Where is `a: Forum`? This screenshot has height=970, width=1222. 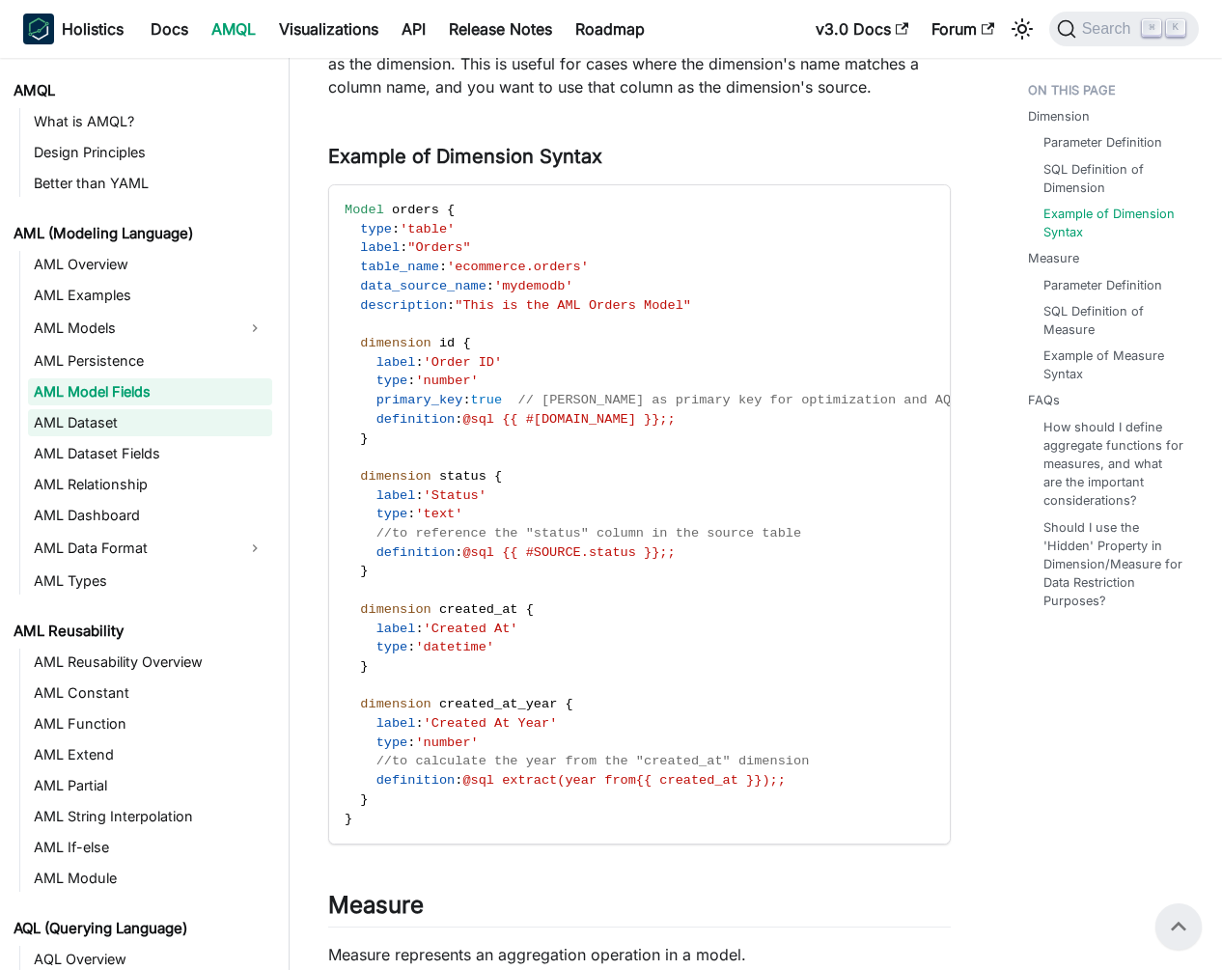 a: Forum is located at coordinates (962, 29).